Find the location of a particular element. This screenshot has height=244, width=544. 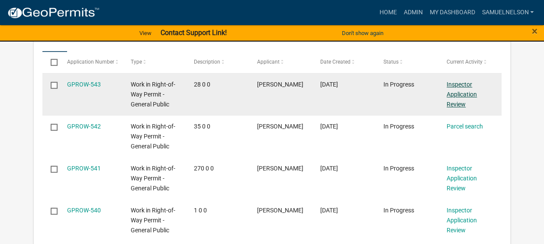

a: GPROW-541 is located at coordinates (84, 168).